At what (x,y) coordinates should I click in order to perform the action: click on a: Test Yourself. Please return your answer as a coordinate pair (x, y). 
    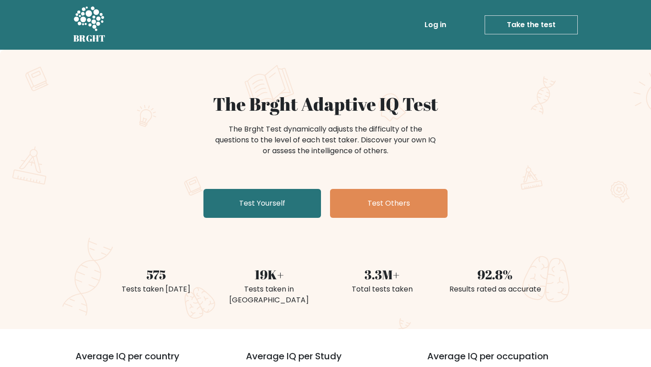
    Looking at the image, I should click on (262, 204).